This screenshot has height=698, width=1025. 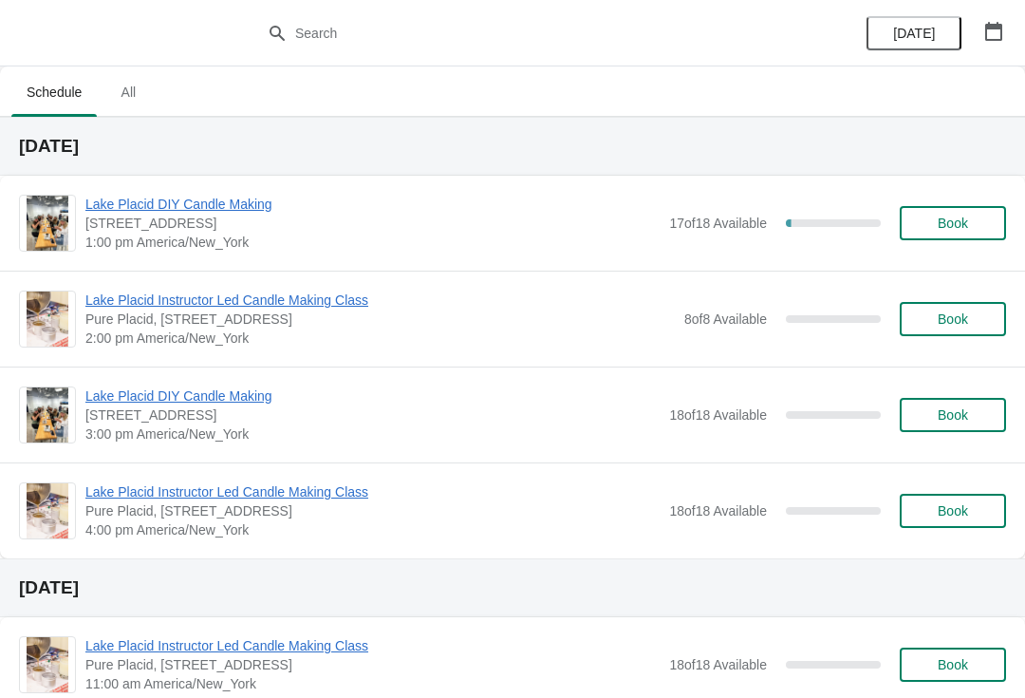 I want to click on span: 4:00 pm America/New_York, so click(x=372, y=530).